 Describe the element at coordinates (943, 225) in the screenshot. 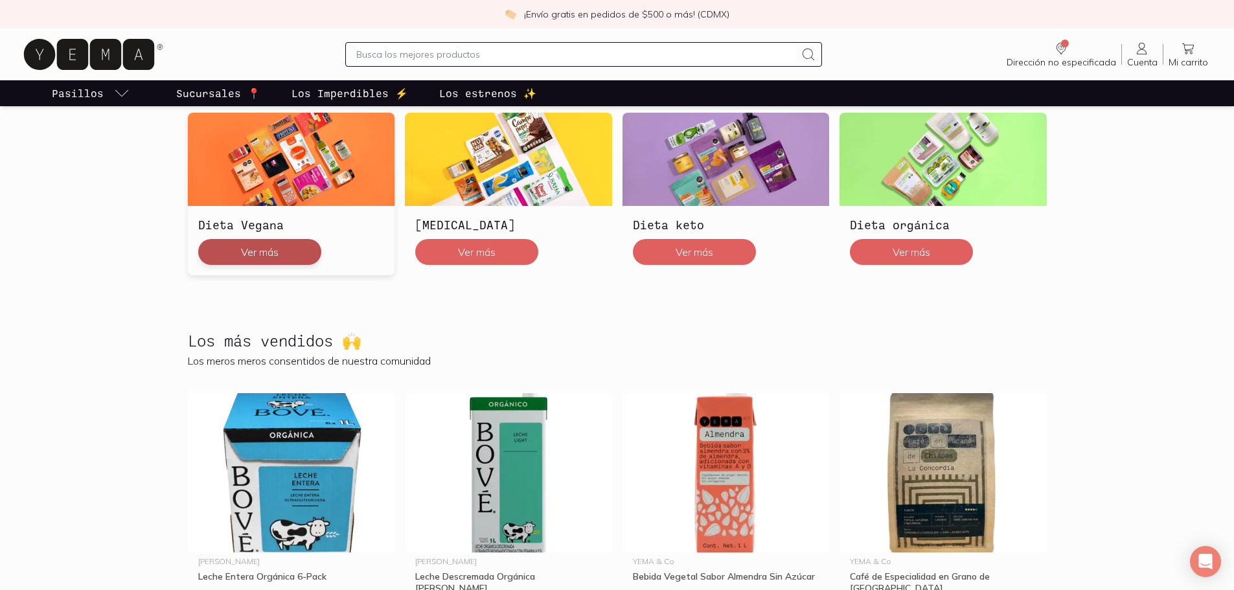

I see `h3: Dieta orgánica` at that location.